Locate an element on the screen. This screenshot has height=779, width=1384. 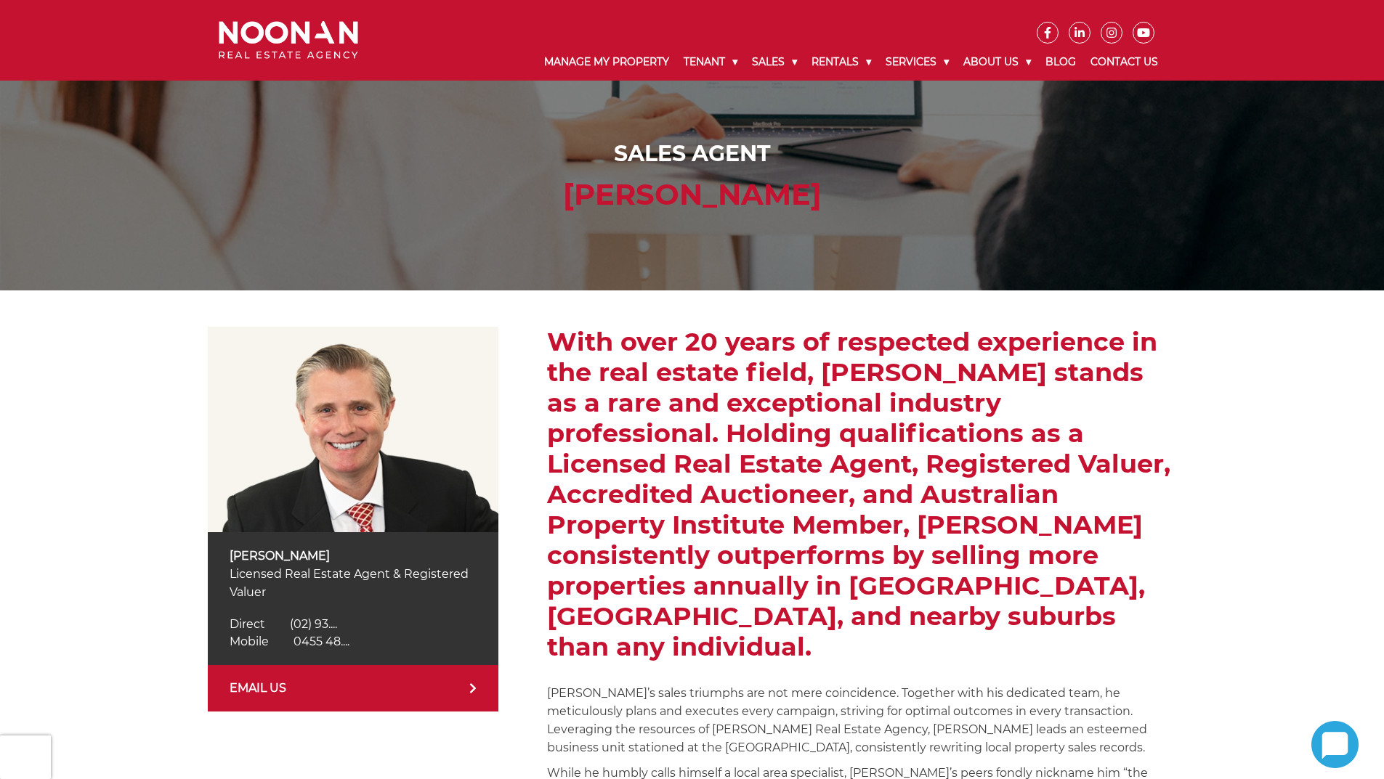
a: Manage My Property is located at coordinates (606, 62).